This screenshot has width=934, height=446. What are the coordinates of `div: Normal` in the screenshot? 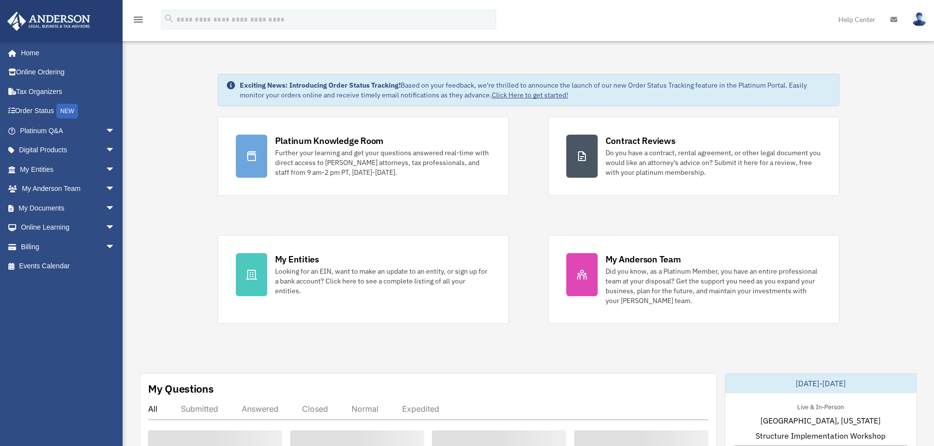 It's located at (365, 409).